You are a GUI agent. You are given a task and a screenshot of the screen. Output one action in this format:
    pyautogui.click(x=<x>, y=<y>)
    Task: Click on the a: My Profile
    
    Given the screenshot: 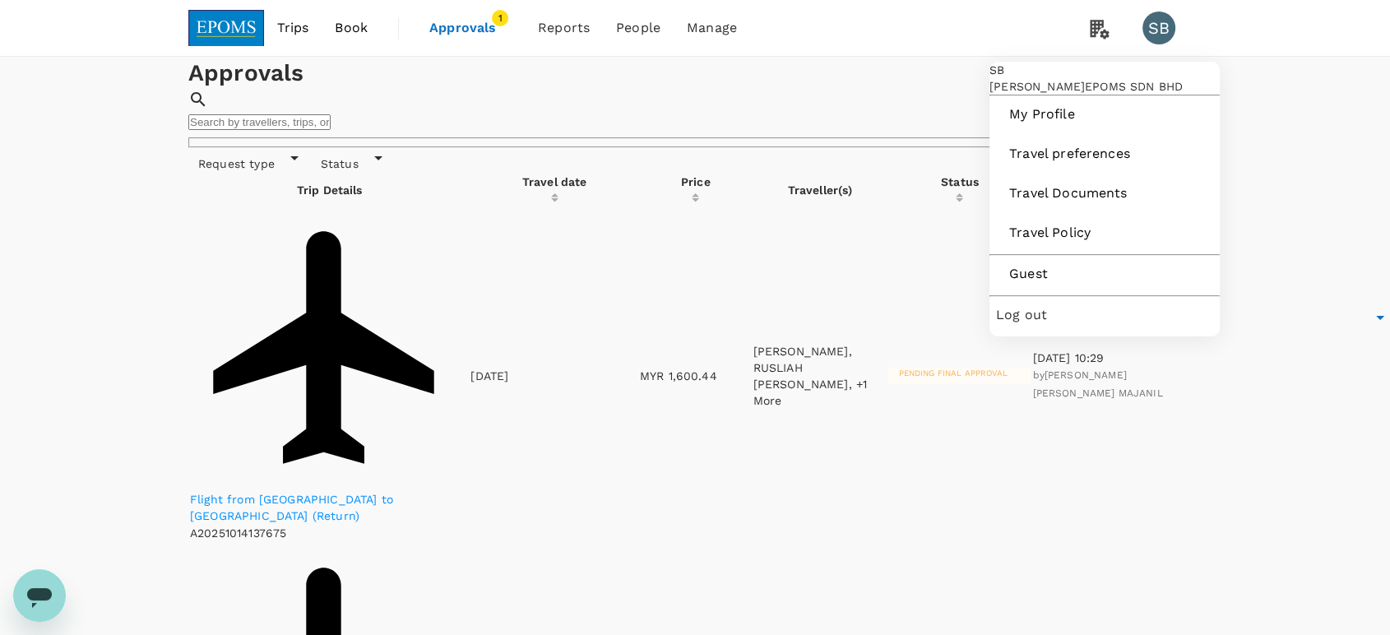 What is the action you would take?
    pyautogui.click(x=1105, y=114)
    